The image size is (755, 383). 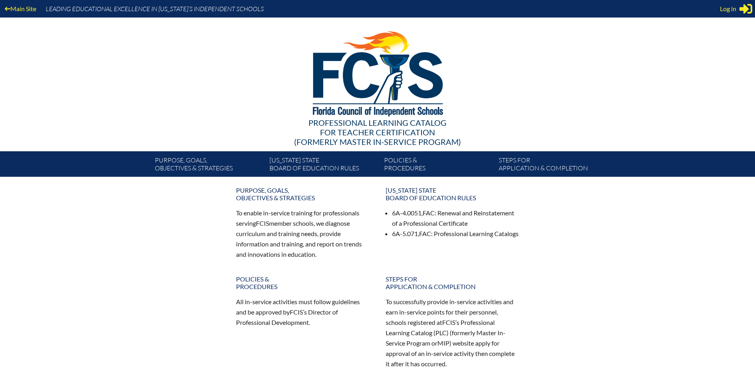 What do you see at coordinates (746, 9) in the screenshot?
I see `svg: Sign in or register` at bounding box center [746, 9].